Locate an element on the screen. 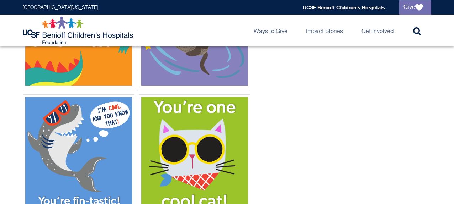 Image resolution: width=454 pixels, height=204 pixels. img: Logo for UCSF Benioff Children's Hospitals Foundation is located at coordinates (79, 31).